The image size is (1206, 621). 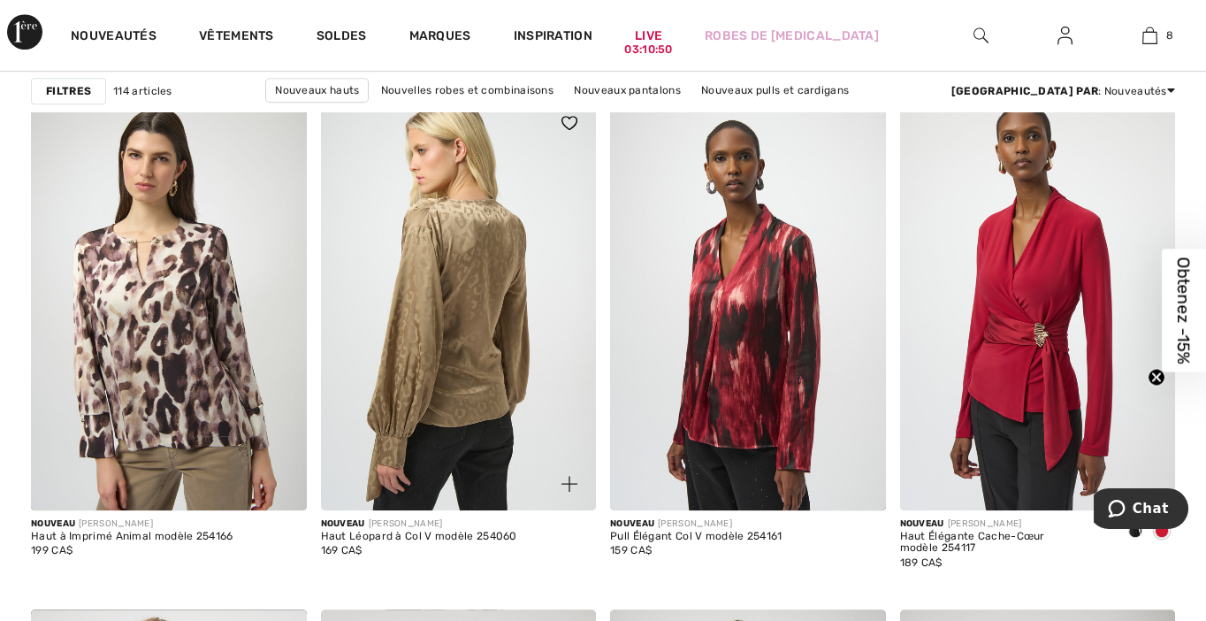 I want to click on a: Haut Élégante Cache-Cœur modèle 254117. Noir, so click(x=1038, y=302).